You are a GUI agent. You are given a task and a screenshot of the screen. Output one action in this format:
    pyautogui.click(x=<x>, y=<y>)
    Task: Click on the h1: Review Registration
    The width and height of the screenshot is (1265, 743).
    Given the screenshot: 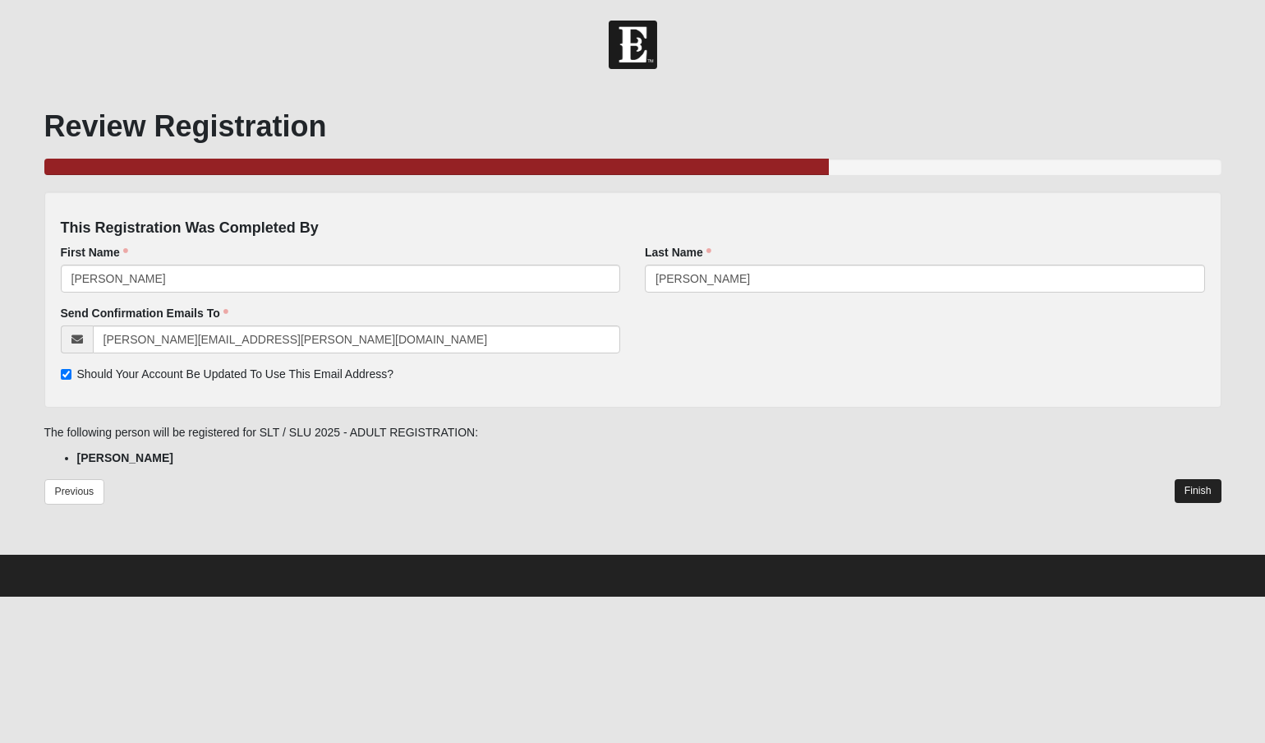 What is the action you would take?
    pyautogui.click(x=633, y=126)
    